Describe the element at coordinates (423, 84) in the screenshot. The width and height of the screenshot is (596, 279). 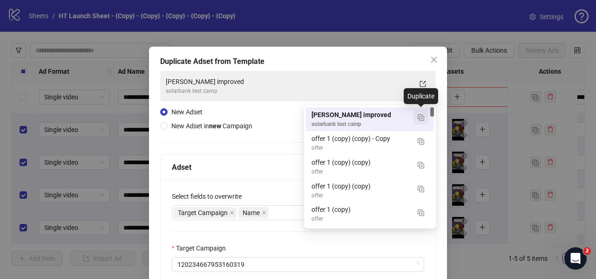
I see `span: export` at that location.